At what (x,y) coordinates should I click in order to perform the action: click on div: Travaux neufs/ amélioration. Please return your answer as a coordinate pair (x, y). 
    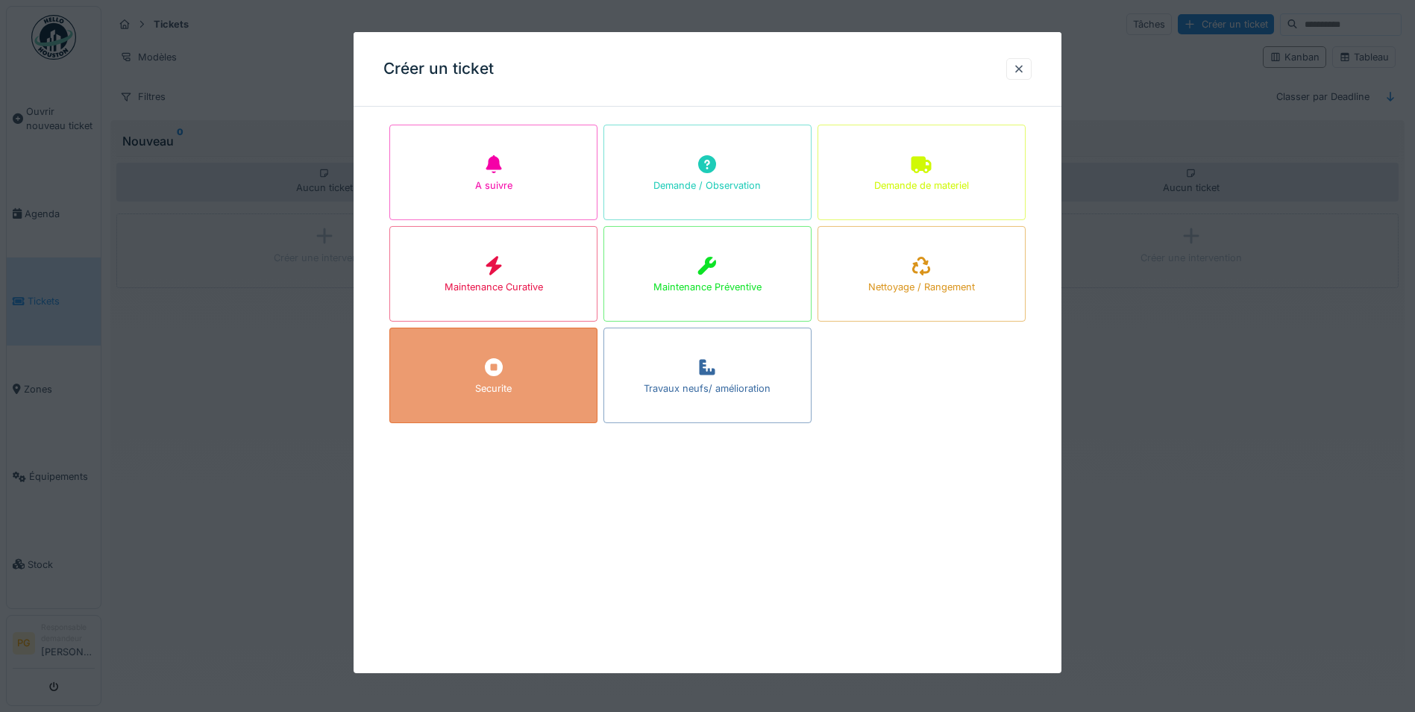
    Looking at the image, I should click on (707, 388).